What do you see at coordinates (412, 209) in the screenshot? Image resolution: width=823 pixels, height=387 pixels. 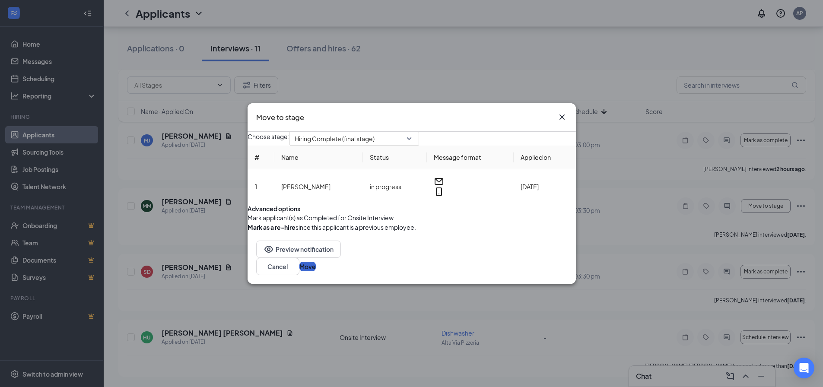 I see `div: Advanced options` at bounding box center [412, 209].